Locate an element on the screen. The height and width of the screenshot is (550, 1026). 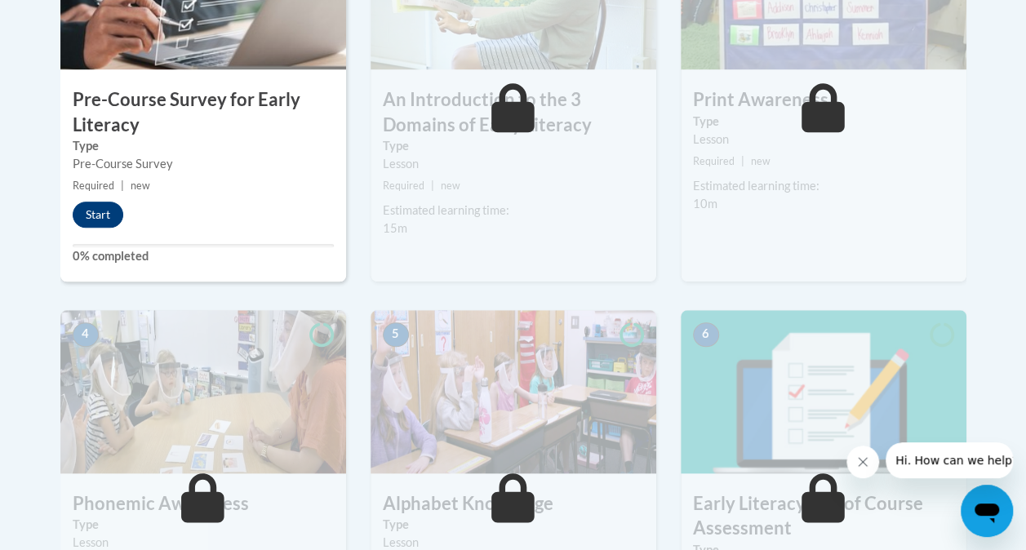
div: Pre-Course Survey is located at coordinates (203, 164).